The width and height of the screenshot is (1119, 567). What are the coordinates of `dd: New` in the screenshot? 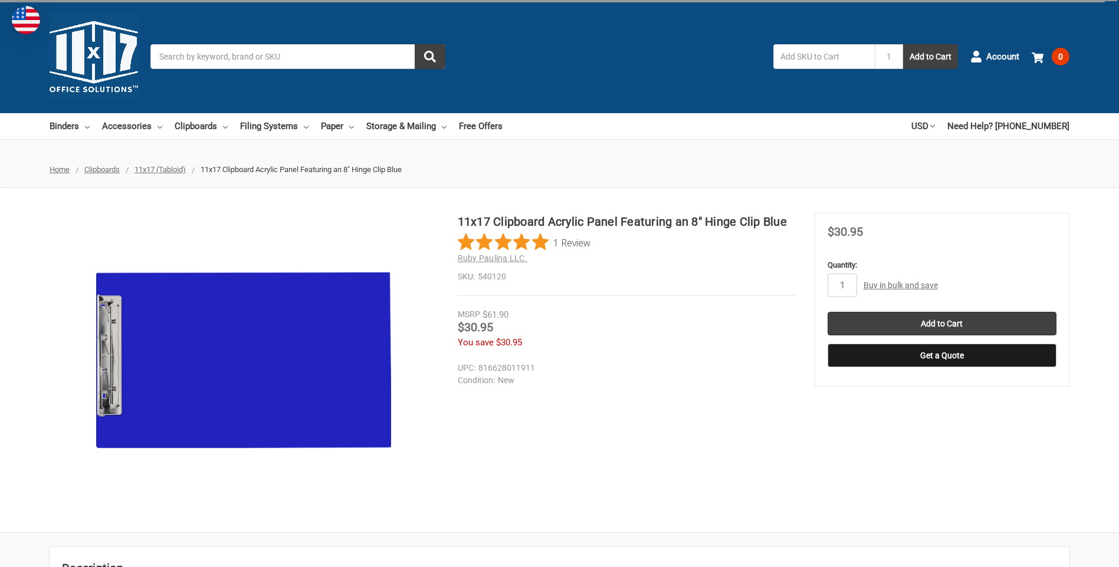 It's located at (623, 380).